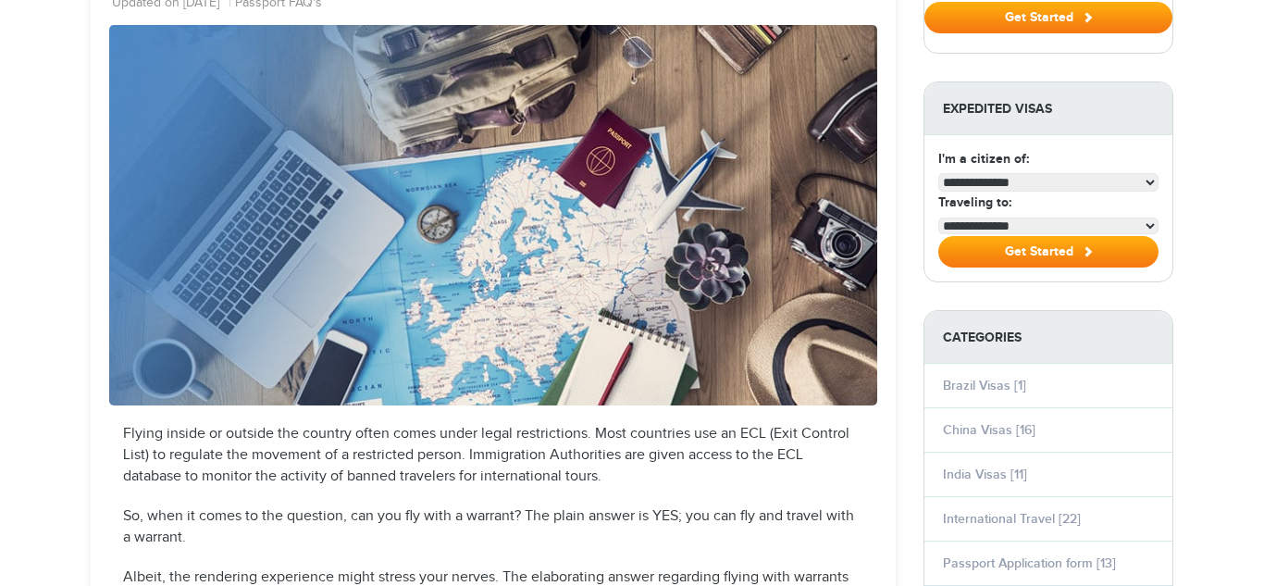 The width and height of the screenshot is (1264, 586). Describe the element at coordinates (989, 429) in the screenshot. I see `a: China Visas [16]` at that location.